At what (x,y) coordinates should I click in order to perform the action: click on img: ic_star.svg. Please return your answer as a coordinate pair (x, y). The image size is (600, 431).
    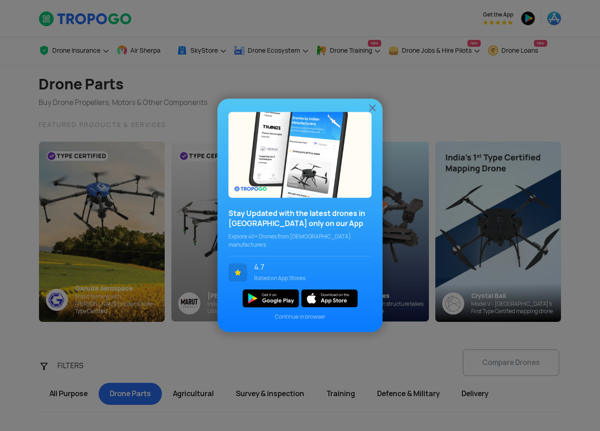
    Looking at the image, I should click on (238, 273).